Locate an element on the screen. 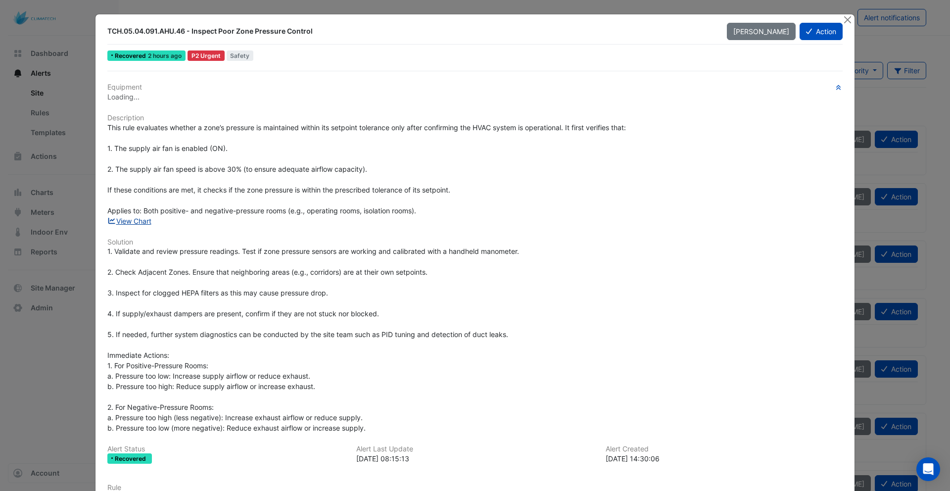 Image resolution: width=950 pixels, height=491 pixels. h6: Alert Status is located at coordinates (226, 449).